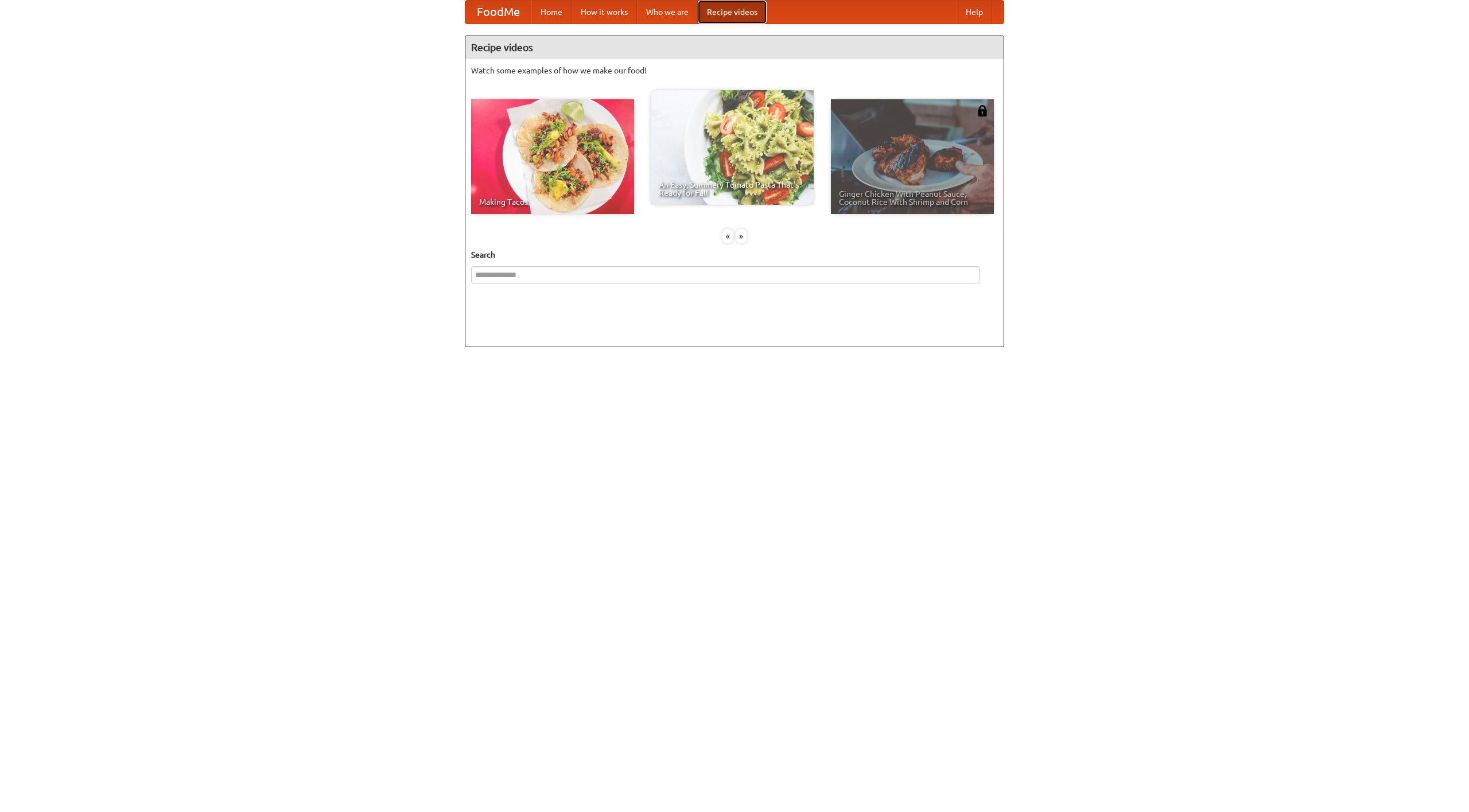 Image resolution: width=1469 pixels, height=812 pixels. Describe the element at coordinates (553, 202) in the screenshot. I see `span: Making Tacos` at that location.